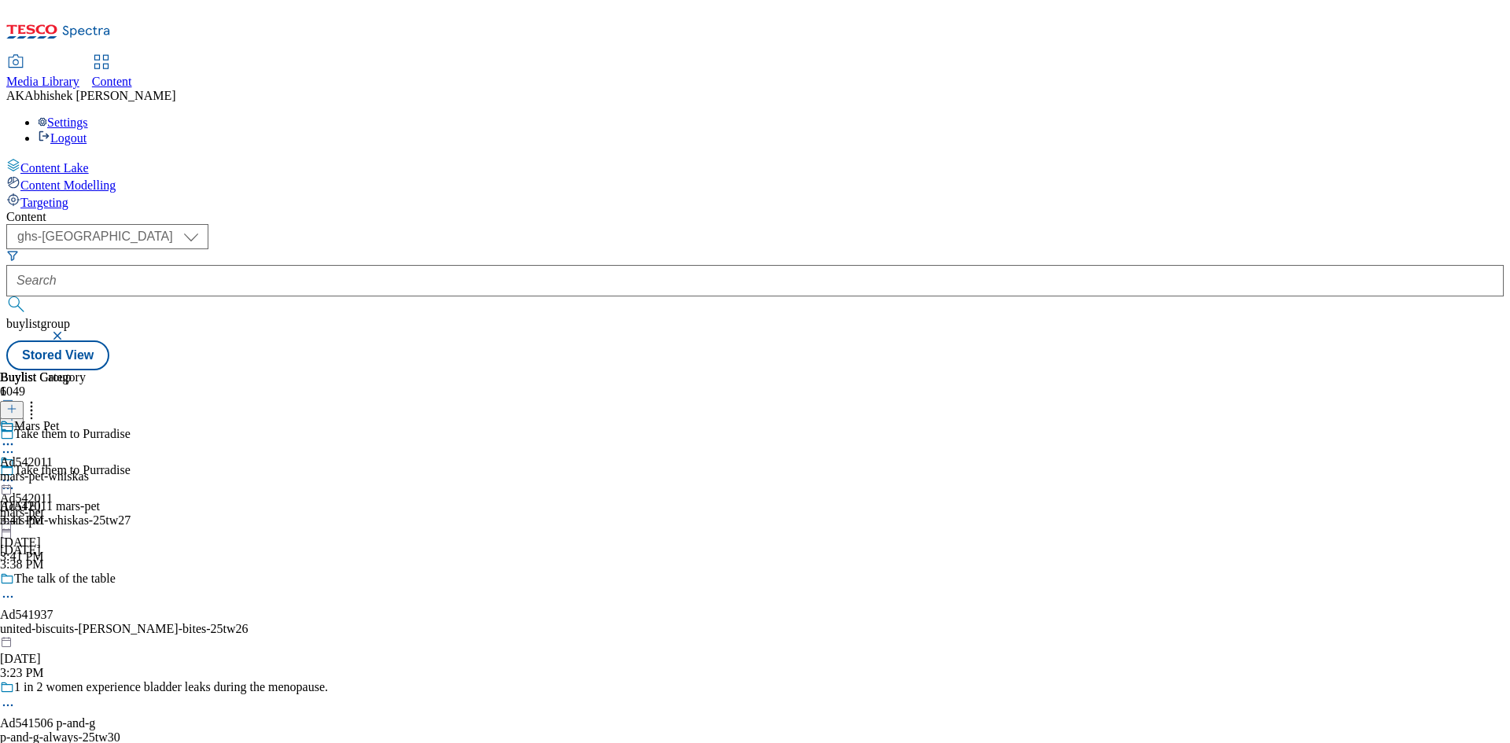 The width and height of the screenshot is (1510, 743). Describe the element at coordinates (42, 72) in the screenshot. I see `a: Media Library` at that location.